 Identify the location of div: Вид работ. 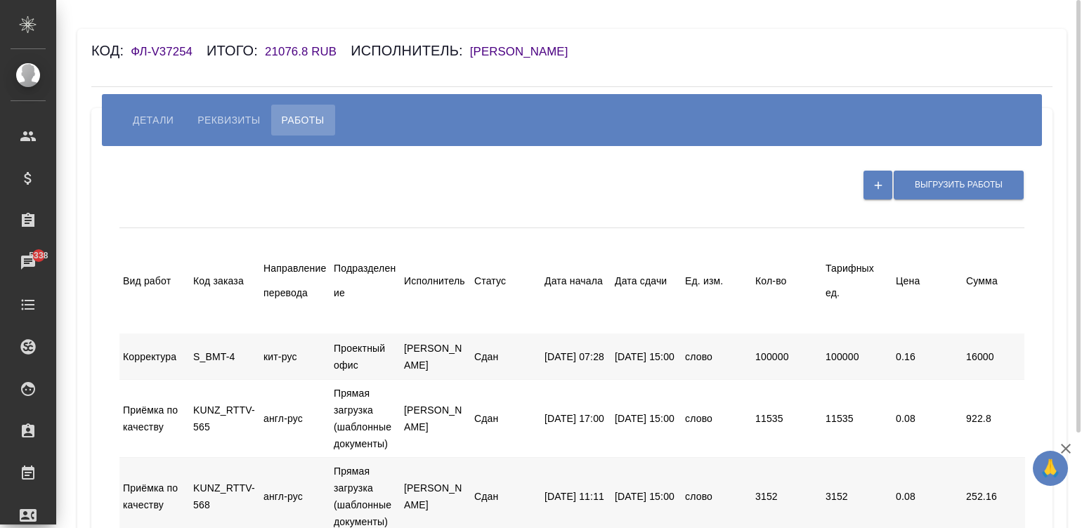
(155, 281).